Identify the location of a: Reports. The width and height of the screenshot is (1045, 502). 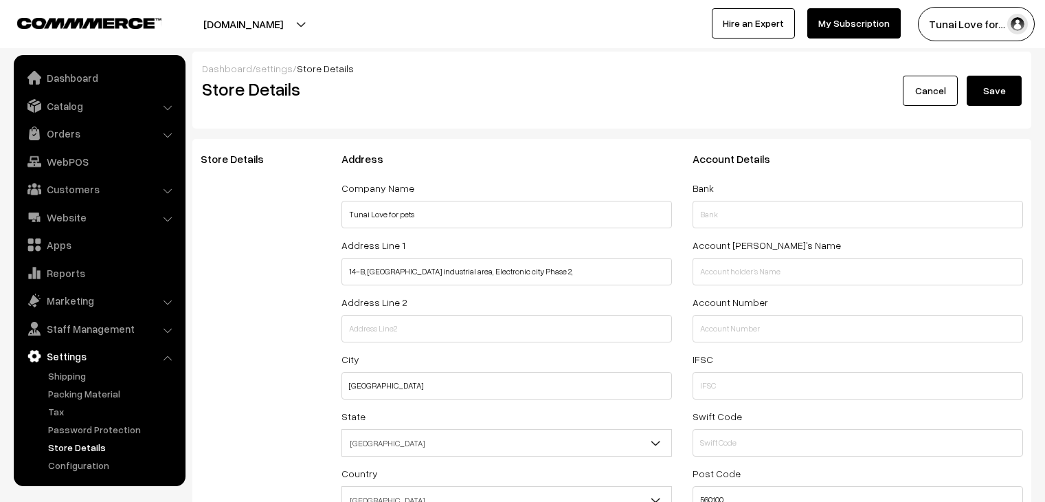
(99, 273).